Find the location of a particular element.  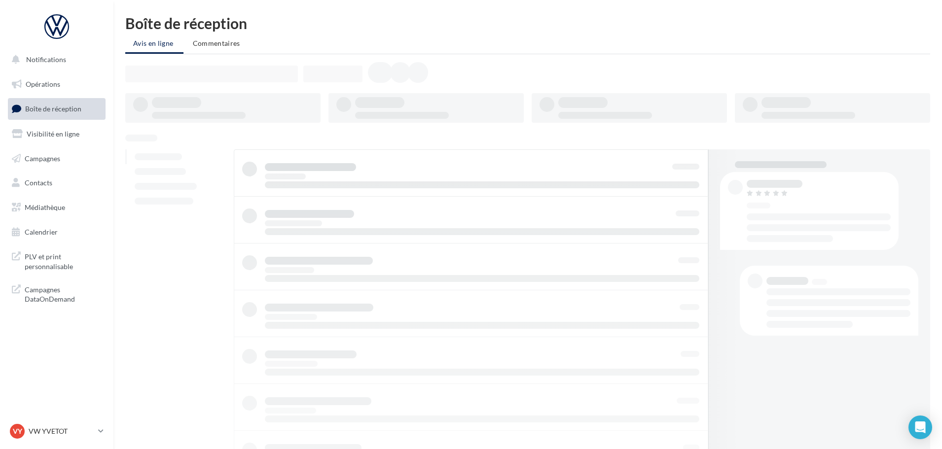

span: Notifications is located at coordinates (46, 59).